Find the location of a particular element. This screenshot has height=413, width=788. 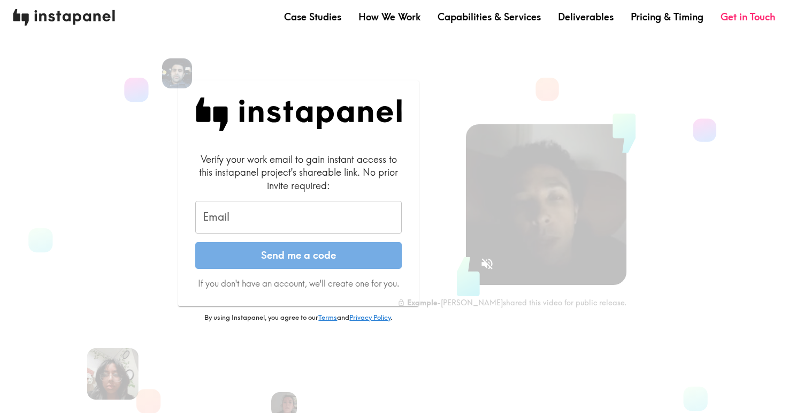

a: Pricing & Timing is located at coordinates (667, 17).